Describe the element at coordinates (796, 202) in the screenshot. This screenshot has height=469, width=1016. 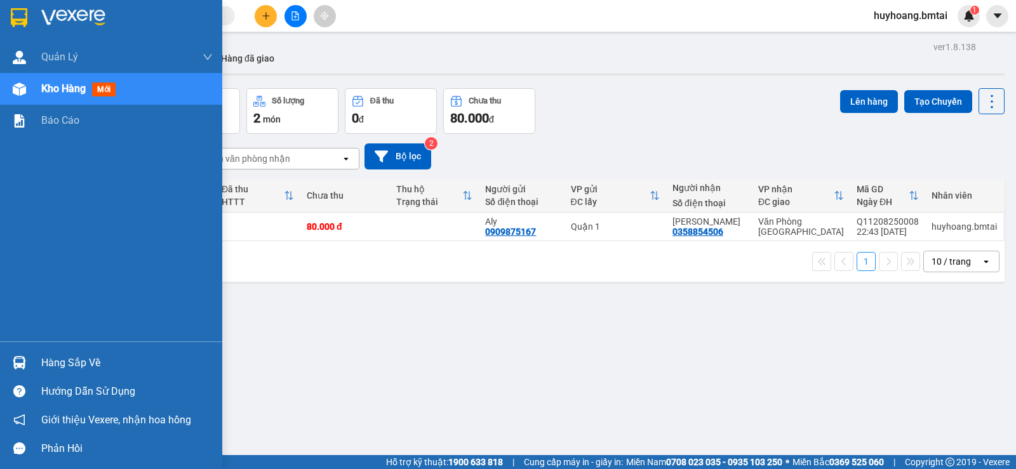
I see `div: ĐC giao` at that location.